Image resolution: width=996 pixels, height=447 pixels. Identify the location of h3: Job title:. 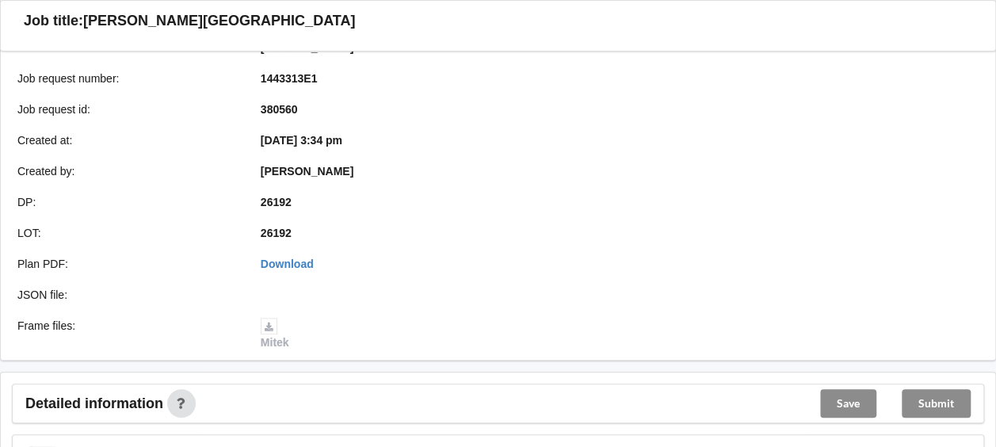
(53, 21).